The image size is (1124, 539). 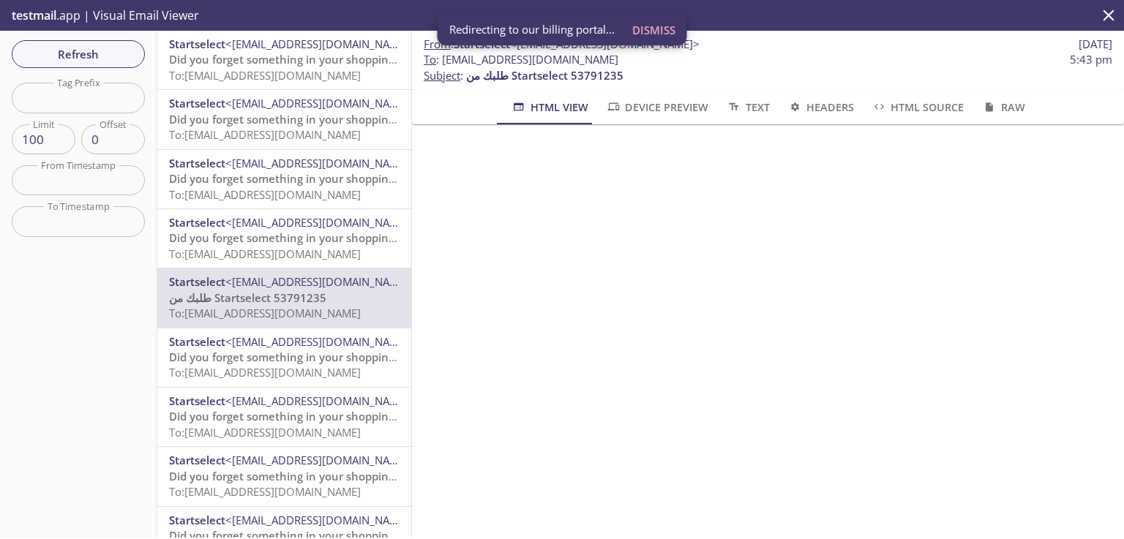 What do you see at coordinates (532, 29) in the screenshot?
I see `span: Redirecting to our billing portal...` at bounding box center [532, 29].